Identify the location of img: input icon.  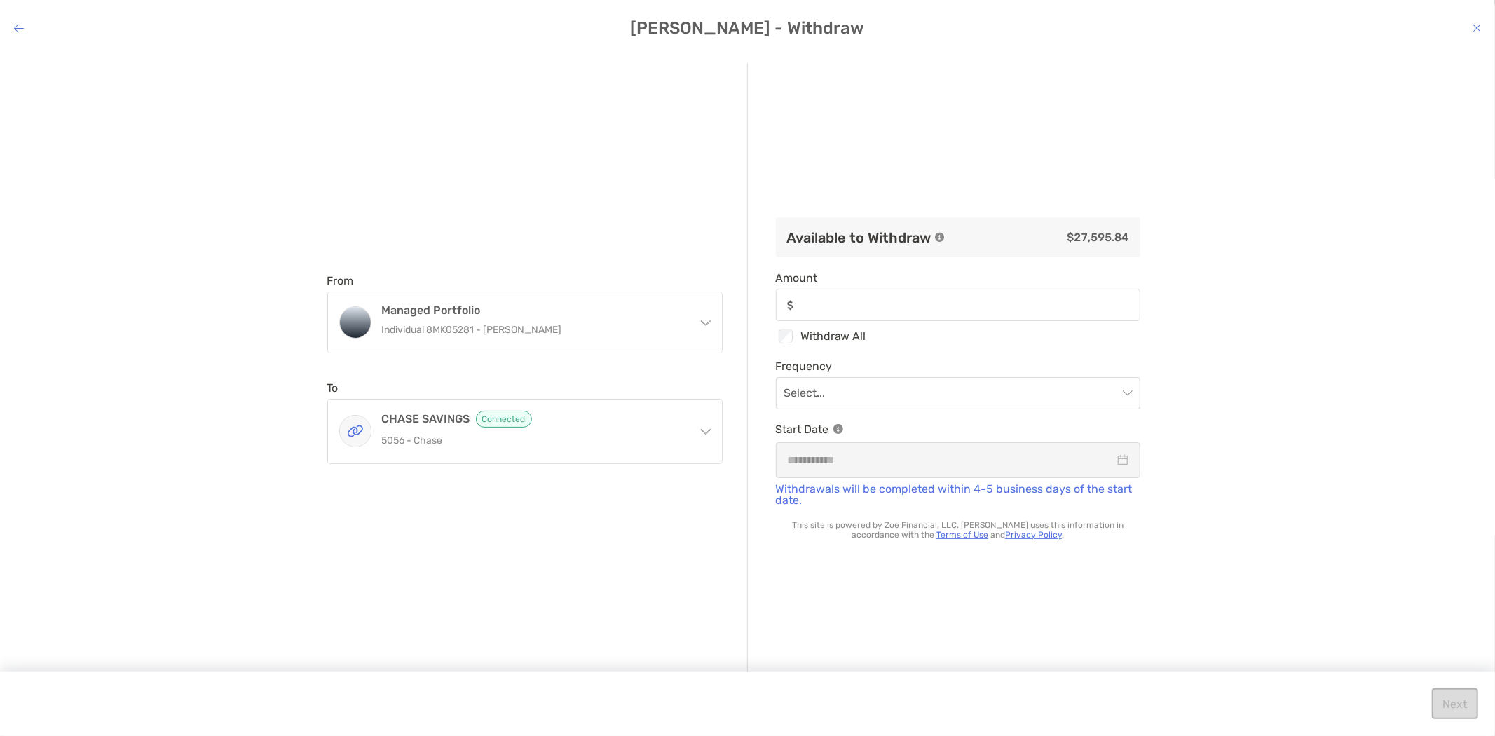
(790, 305).